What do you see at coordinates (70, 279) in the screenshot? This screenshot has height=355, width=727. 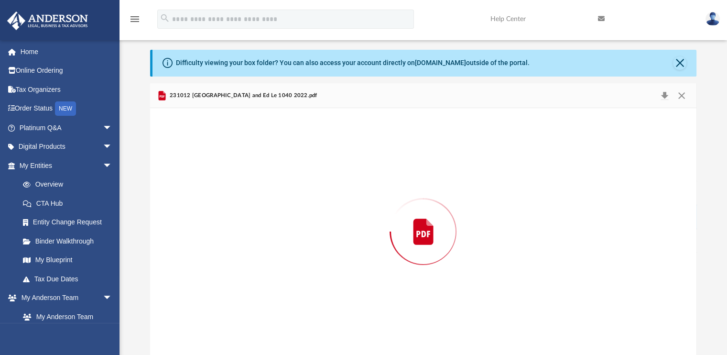 I see `a: Tax Due Dates` at bounding box center [70, 279].